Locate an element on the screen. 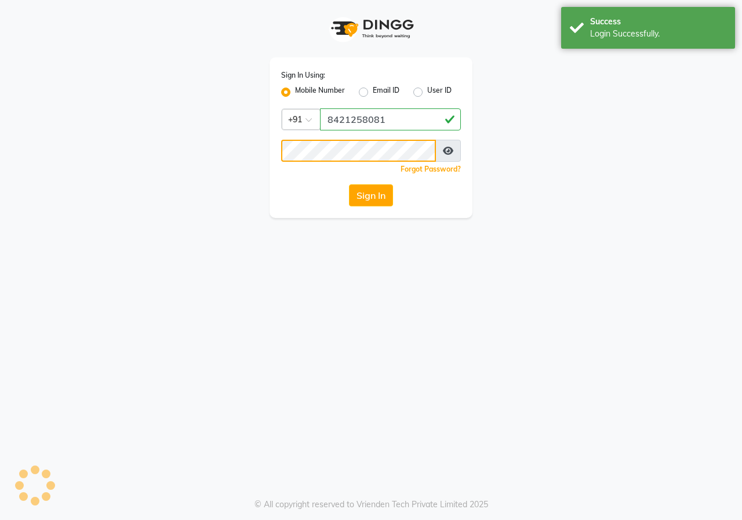  button: Sign In is located at coordinates (371, 195).